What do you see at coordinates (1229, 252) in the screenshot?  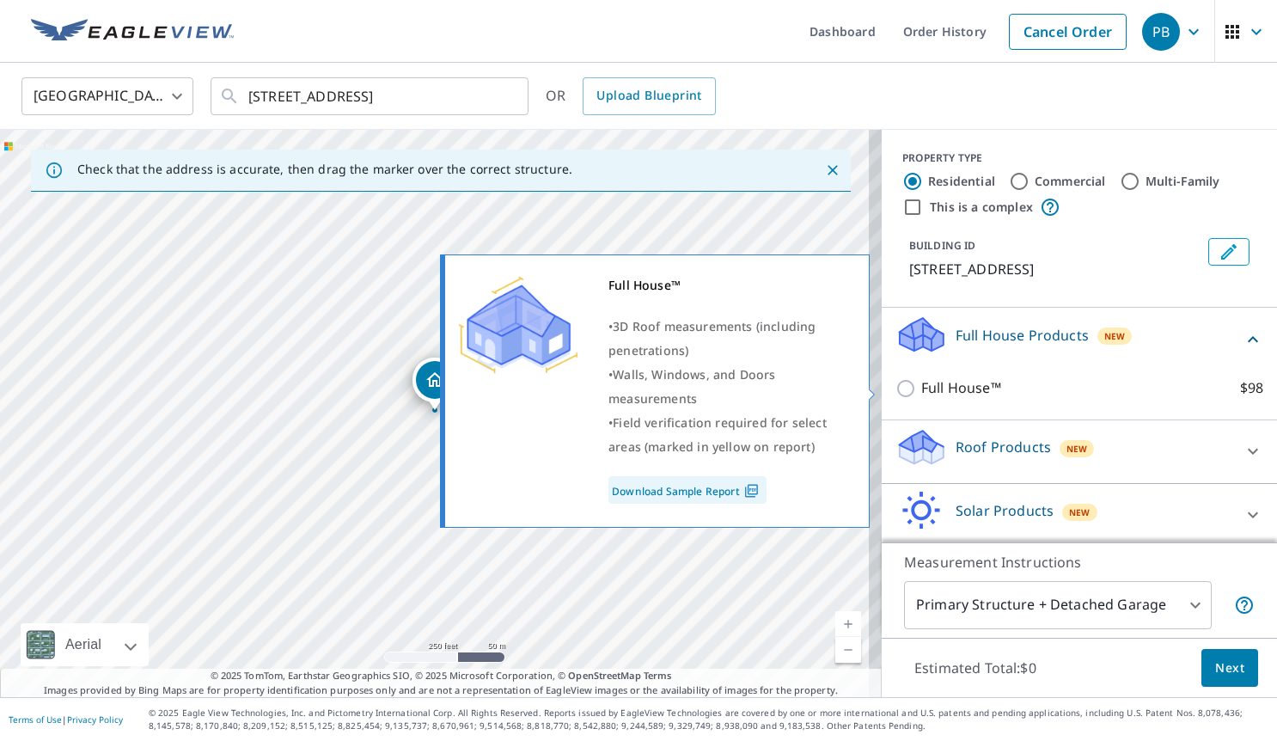 I see `button: Edit building 1` at bounding box center [1229, 252].